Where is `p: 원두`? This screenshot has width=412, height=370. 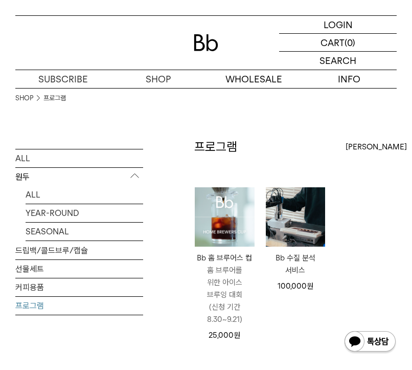
p: 원두 is located at coordinates (79, 177).